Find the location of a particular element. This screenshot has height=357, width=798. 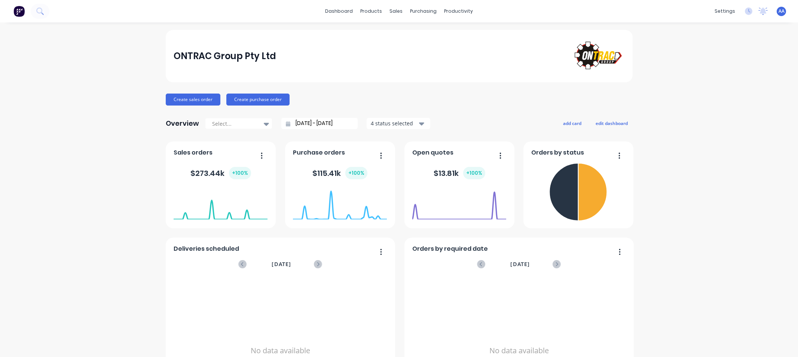

span: Sales orders is located at coordinates (193, 153).